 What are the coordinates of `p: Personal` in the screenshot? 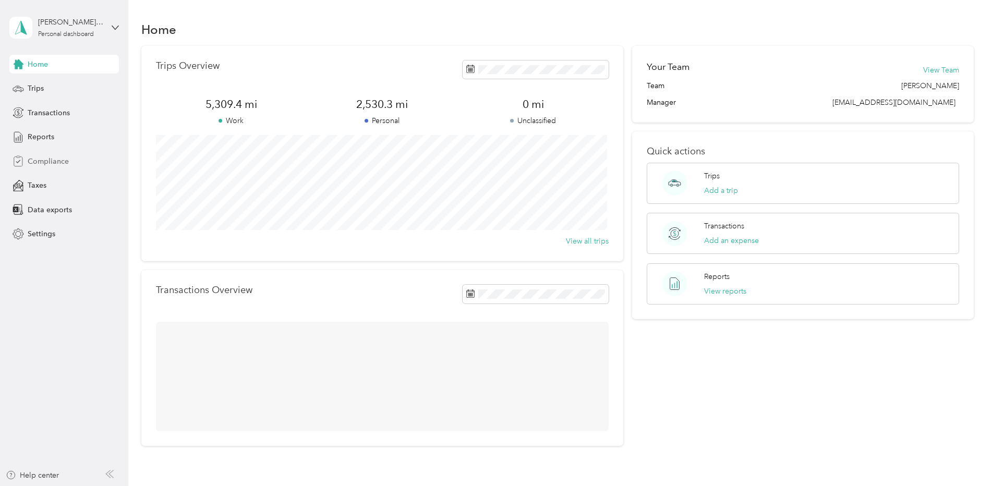 It's located at (382, 121).